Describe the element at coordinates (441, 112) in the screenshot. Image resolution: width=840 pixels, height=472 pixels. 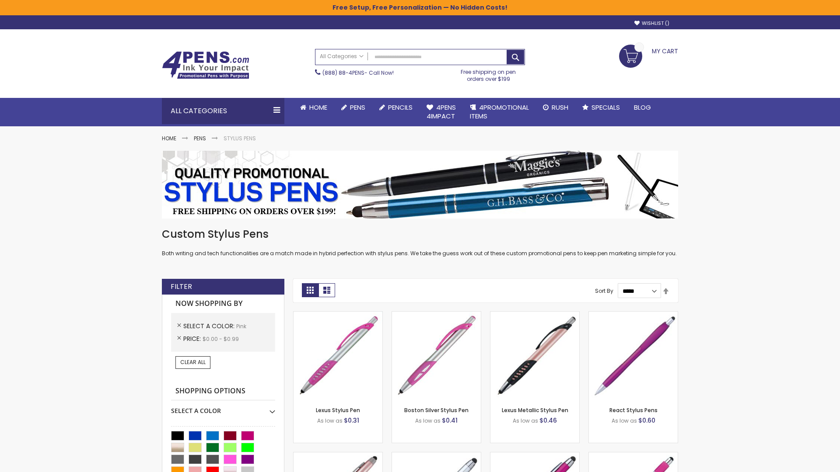
I see `a: 4Pens4impact` at that location.